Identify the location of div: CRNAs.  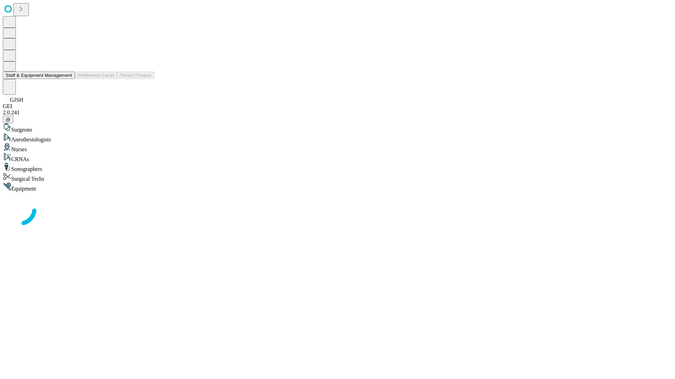
(337, 158).